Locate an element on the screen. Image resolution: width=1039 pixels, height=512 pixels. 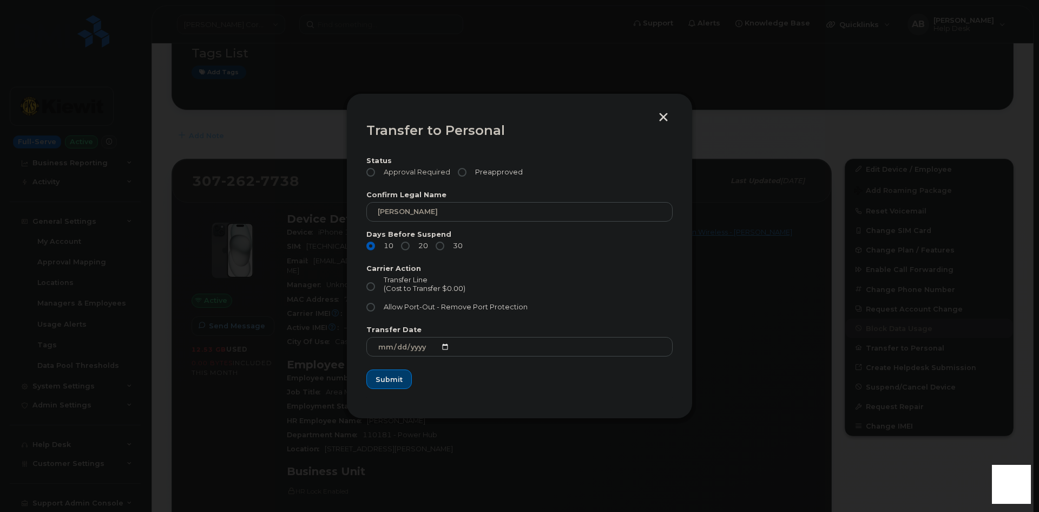
span: Submit is located at coordinates (389, 379).